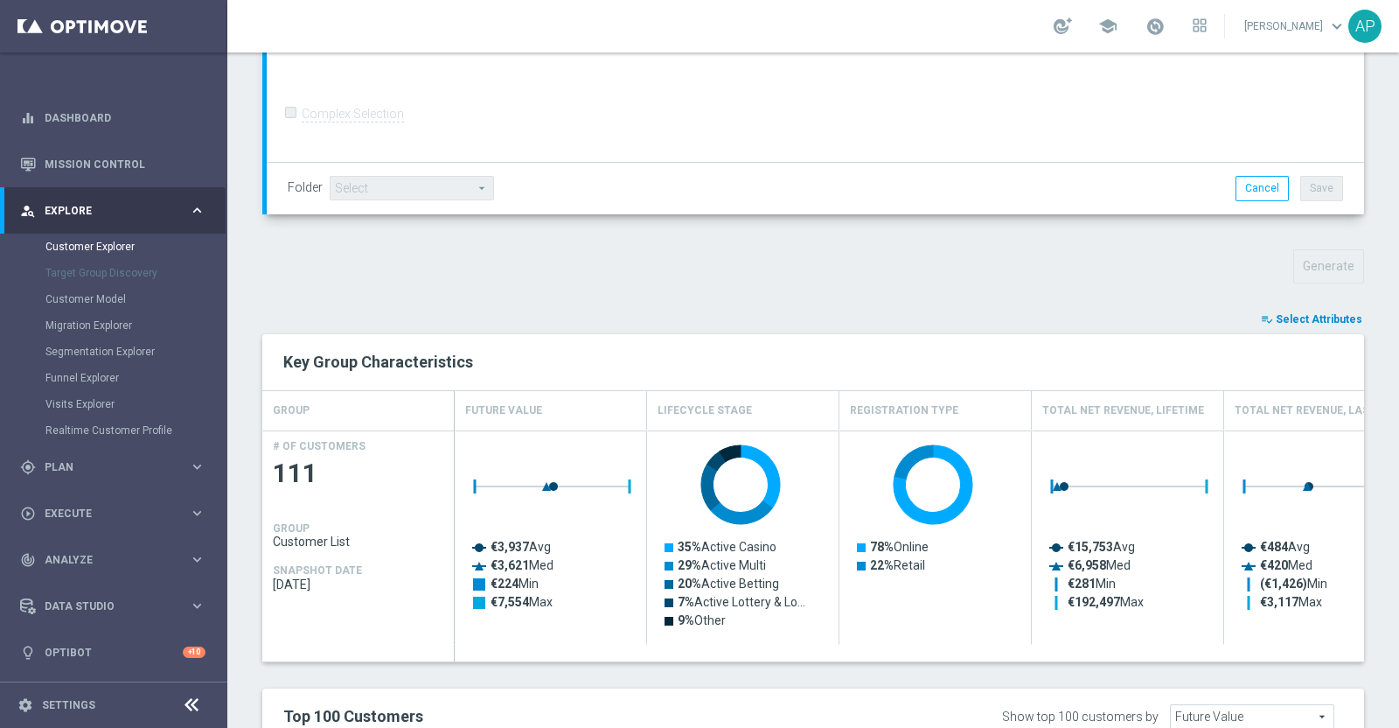 This screenshot has width=1399, height=728. I want to click on h4: GROUP, so click(291, 528).